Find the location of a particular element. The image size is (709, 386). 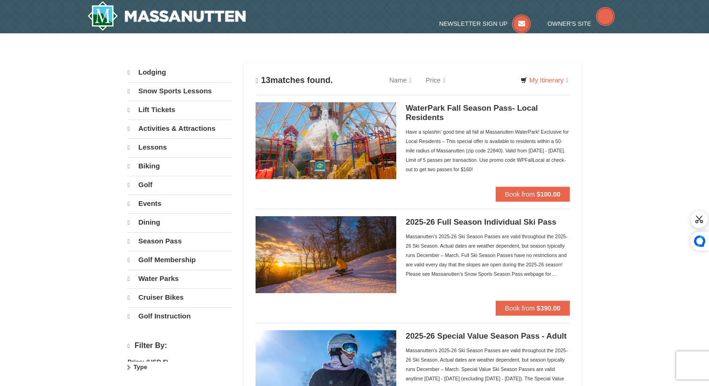

a: Golf is located at coordinates (180, 185).